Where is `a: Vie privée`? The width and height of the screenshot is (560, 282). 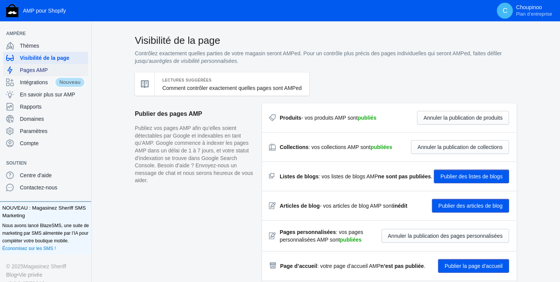
a: Vie privée is located at coordinates (31, 275).